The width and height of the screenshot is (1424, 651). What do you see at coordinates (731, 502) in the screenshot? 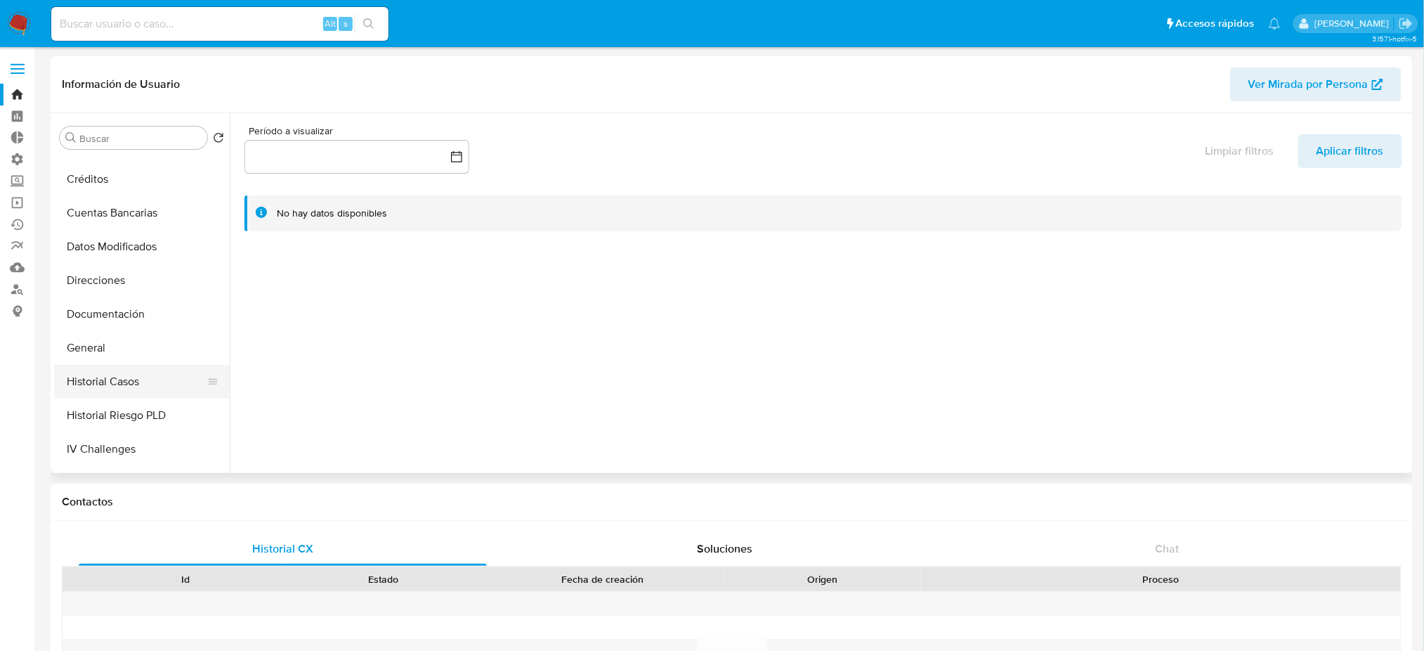
I see `h1: Contactos` at bounding box center [731, 502].